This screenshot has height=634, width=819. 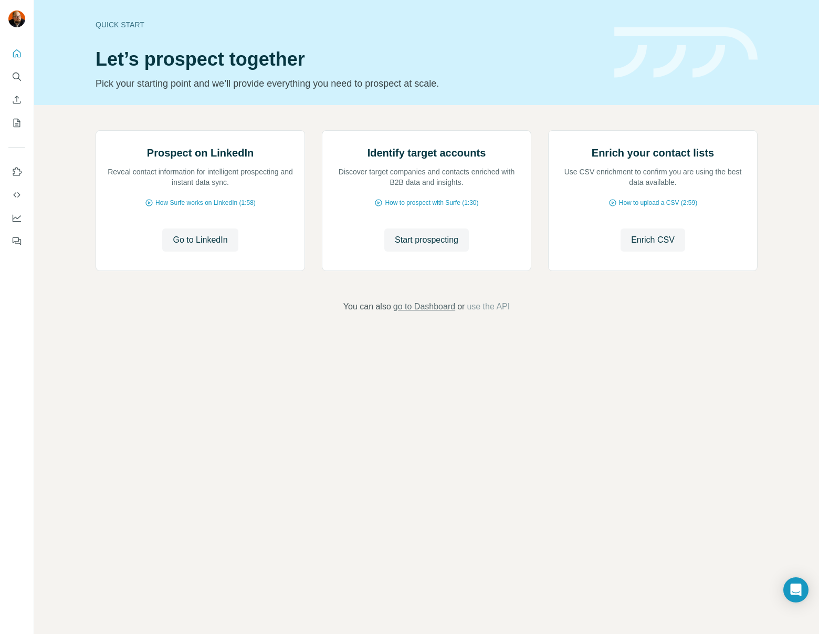 What do you see at coordinates (349, 84) in the screenshot?
I see `p: Pick your starting point and we’ll provide everything you need to prospect at scale.` at bounding box center [349, 84].